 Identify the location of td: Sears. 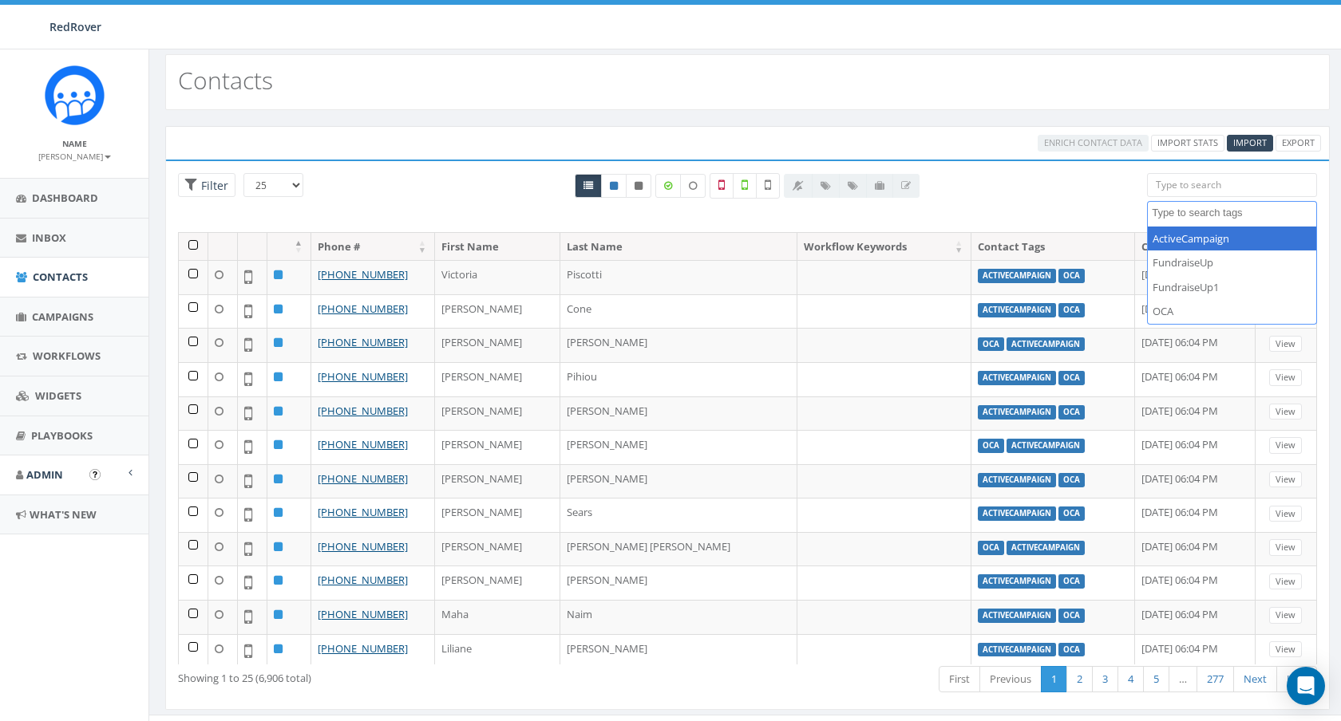
(678, 515).